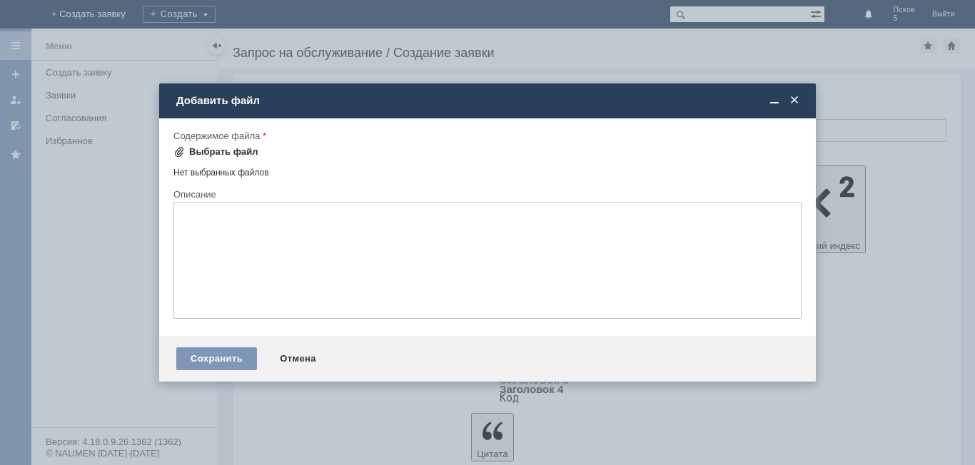 The image size is (975, 465). Describe the element at coordinates (774, 101) in the screenshot. I see `span: Свернуть (Ctrl + M)` at that location.